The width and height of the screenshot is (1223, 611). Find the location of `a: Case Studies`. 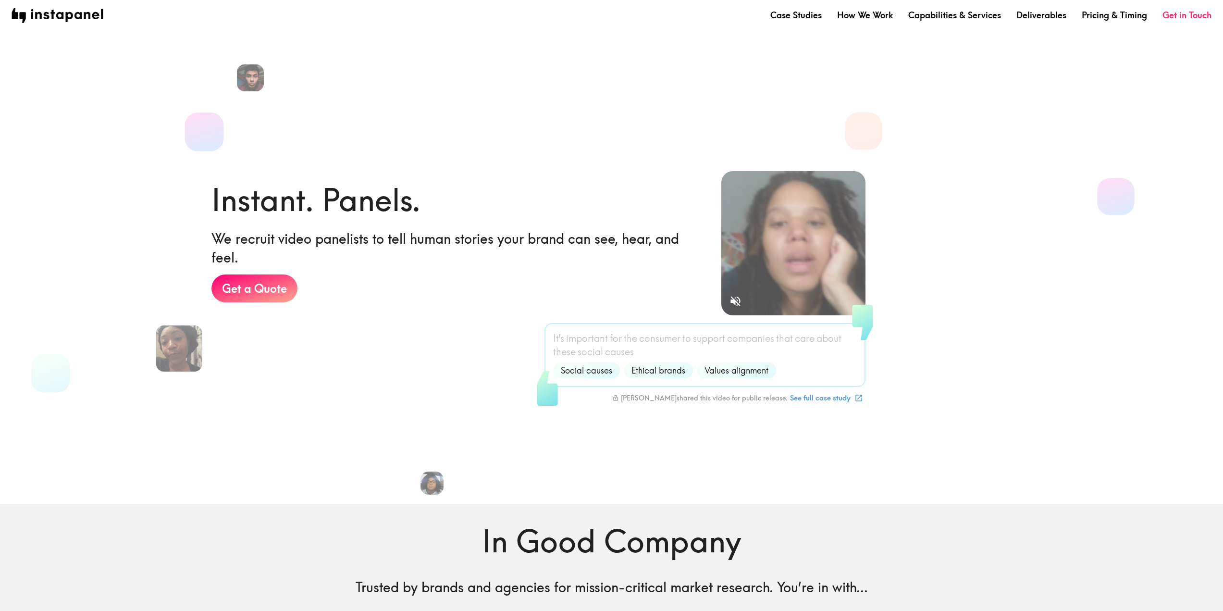

a: Case Studies is located at coordinates (796, 15).